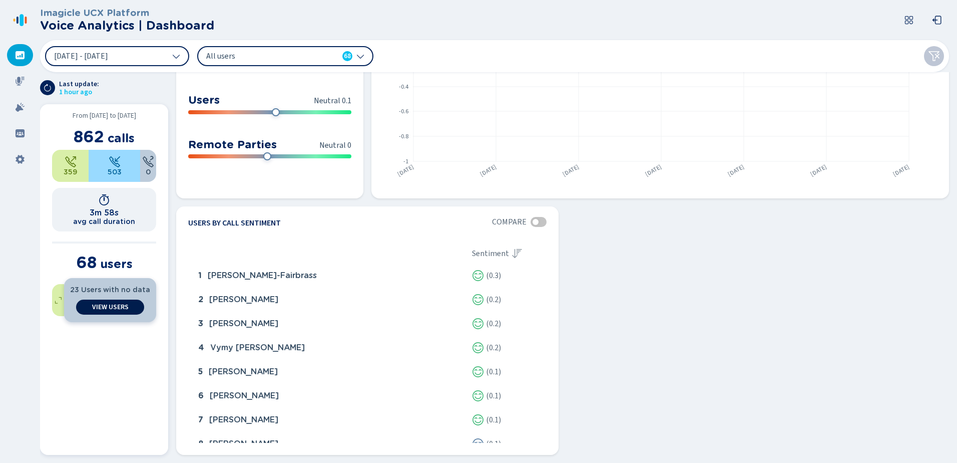 This screenshot has width=957, height=463. What do you see at coordinates (934, 56) in the screenshot?
I see `button: Clear filters` at bounding box center [934, 56].